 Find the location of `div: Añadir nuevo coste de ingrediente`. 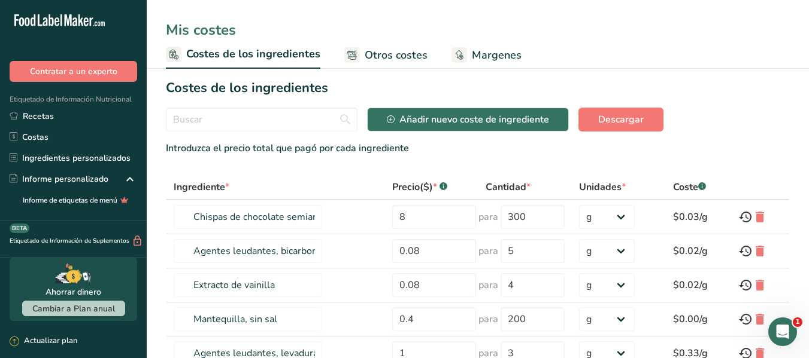

div: Añadir nuevo coste de ingrediente is located at coordinates (467, 120).